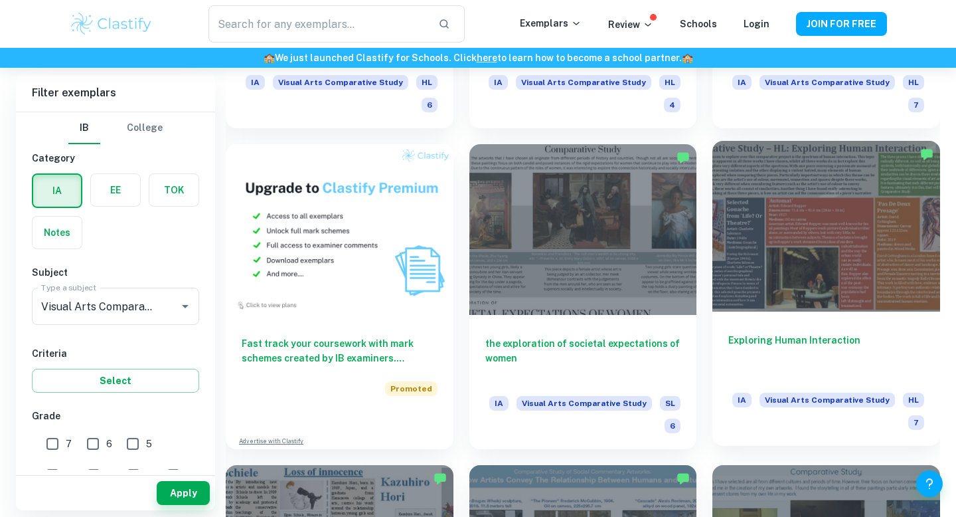 The width and height of the screenshot is (956, 517). Describe the element at coordinates (145, 128) in the screenshot. I see `button: College` at that location.